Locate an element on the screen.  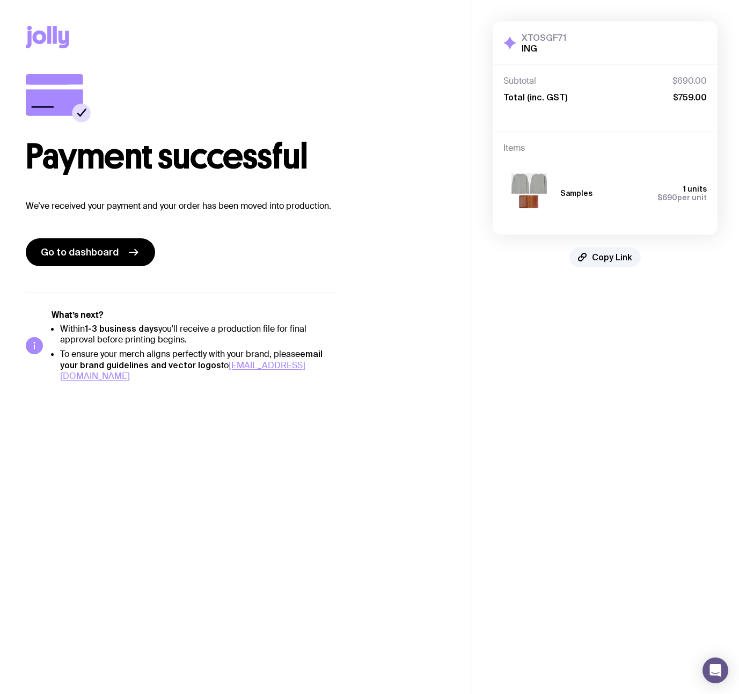
strong: email your brand guidelines and vector logos is located at coordinates (191, 359).